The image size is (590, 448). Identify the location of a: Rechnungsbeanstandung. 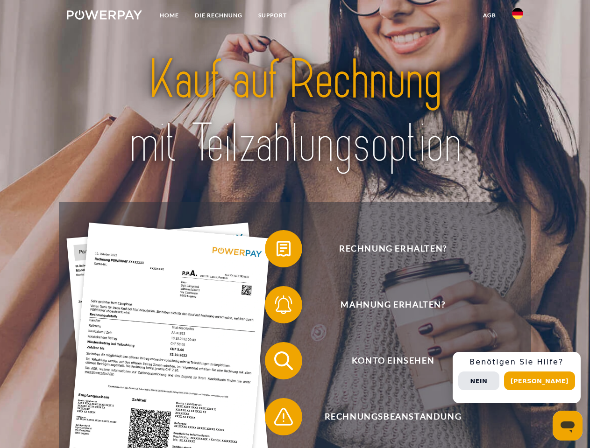
(386, 417).